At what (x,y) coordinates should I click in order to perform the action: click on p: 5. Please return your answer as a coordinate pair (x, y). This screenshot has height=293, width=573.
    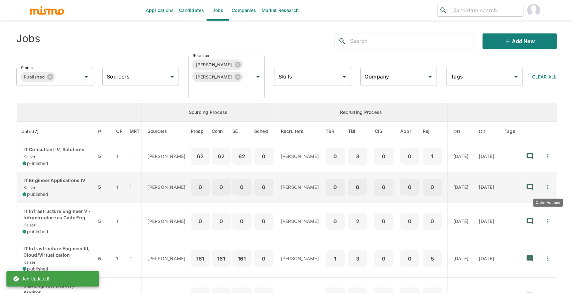
    Looking at the image, I should click on (432, 259).